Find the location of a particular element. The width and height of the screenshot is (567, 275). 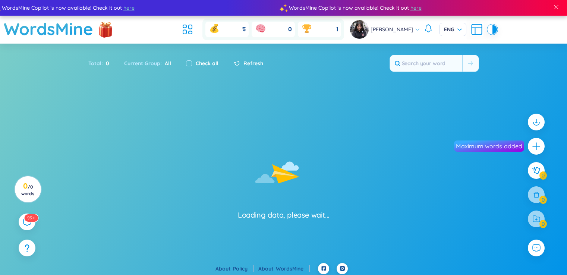

sup: 591 is located at coordinates (31, 218).